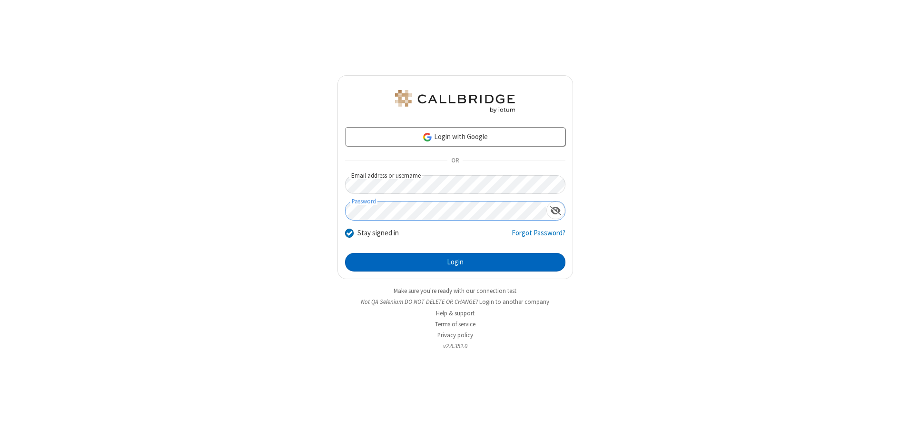  I want to click on input: Email address or username, so click(455, 184).